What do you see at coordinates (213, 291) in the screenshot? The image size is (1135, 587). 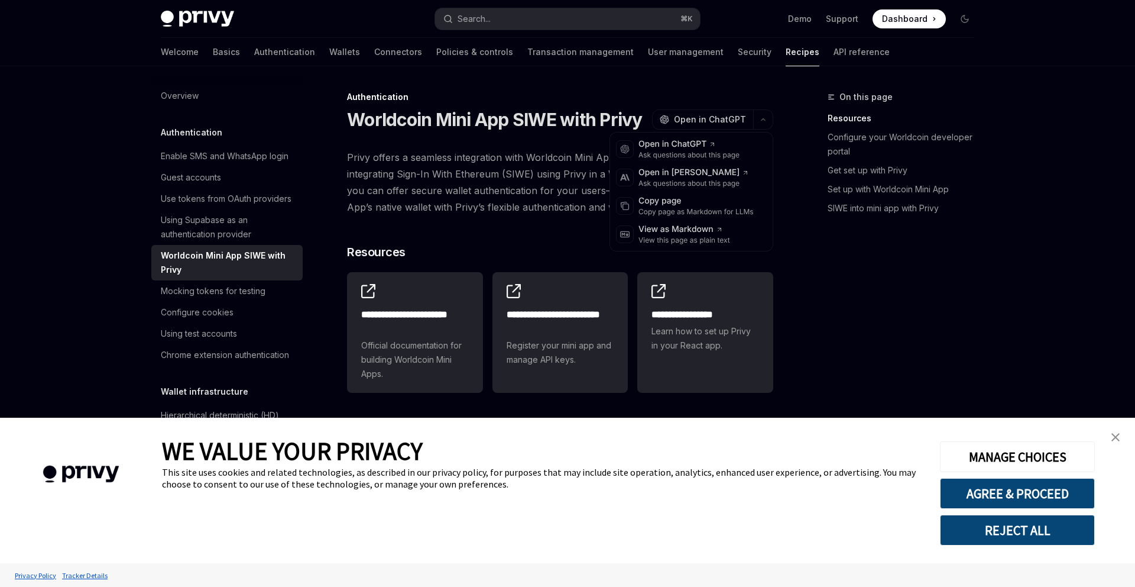 I see `div: Mocking tokens for testing` at bounding box center [213, 291].